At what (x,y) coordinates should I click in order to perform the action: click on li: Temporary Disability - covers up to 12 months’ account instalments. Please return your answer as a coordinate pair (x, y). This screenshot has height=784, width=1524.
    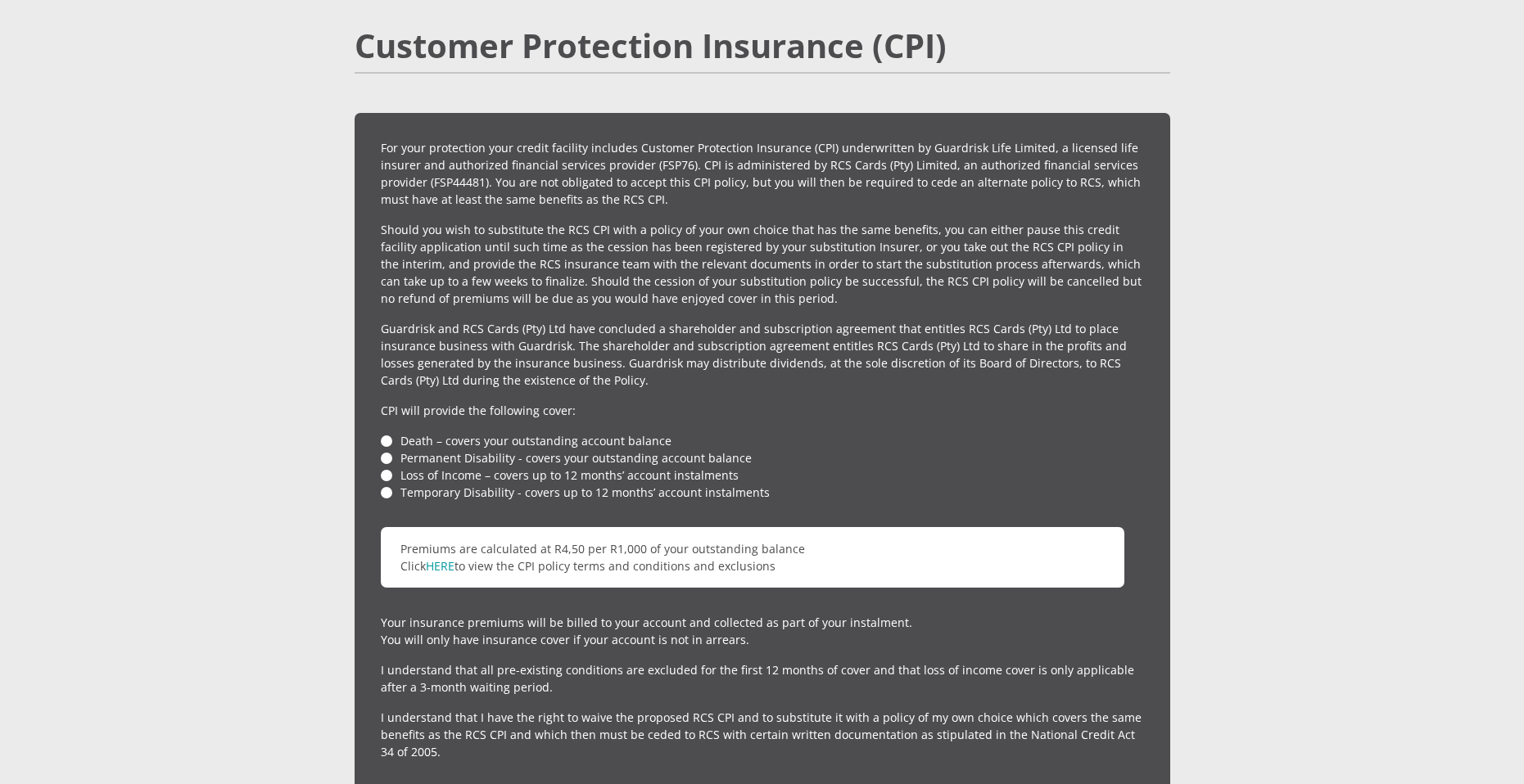
    Looking at the image, I should click on (762, 492).